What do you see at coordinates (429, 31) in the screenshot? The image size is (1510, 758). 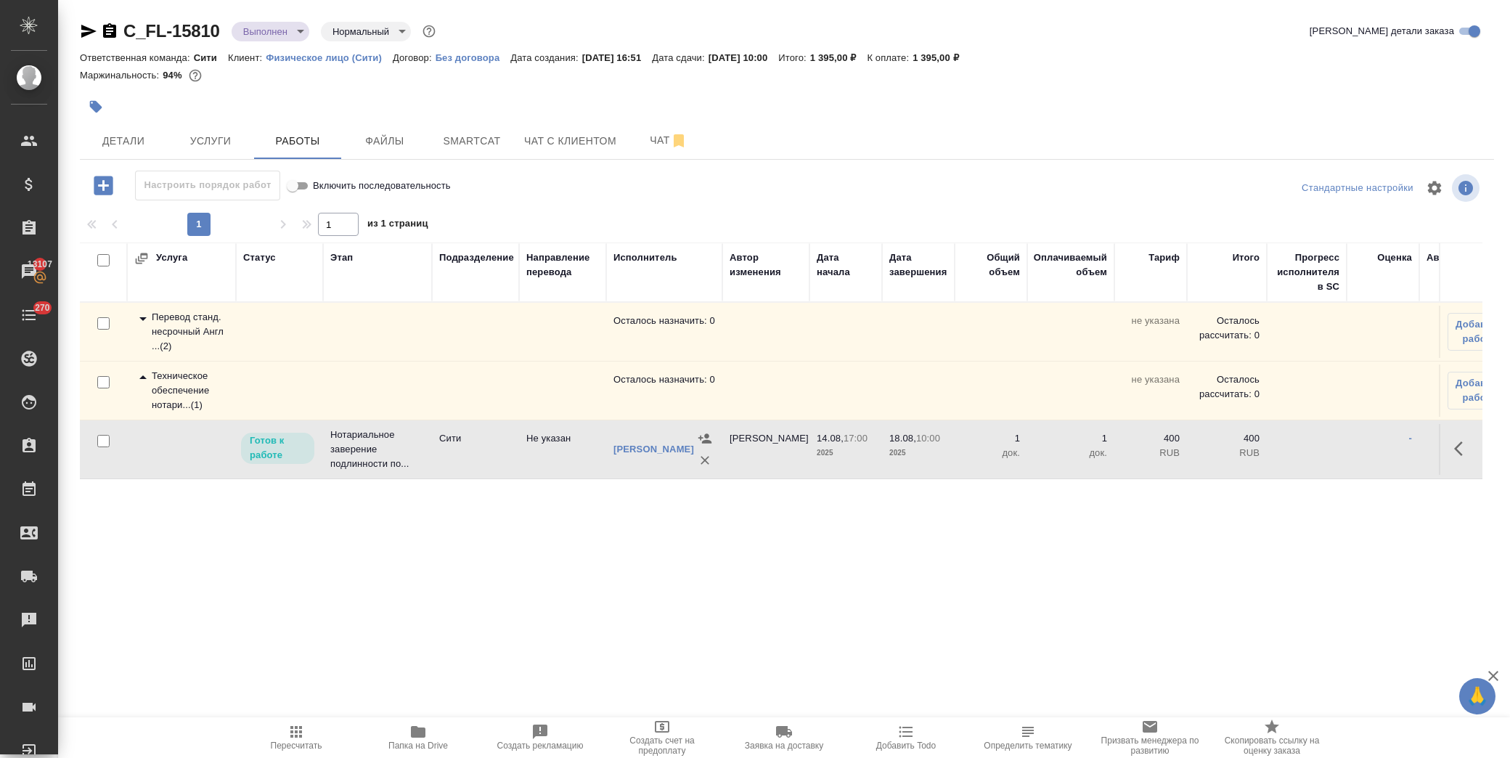 I see `button: Доп статусы указывают на важность/срочность заказа` at bounding box center [429, 31].